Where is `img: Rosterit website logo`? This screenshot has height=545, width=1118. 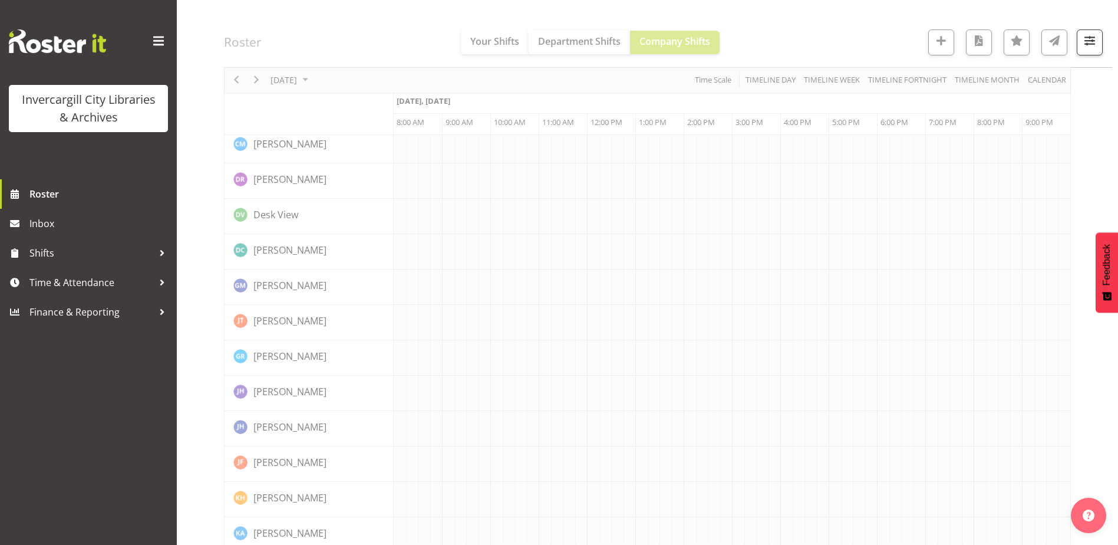
img: Rosterit website logo is located at coordinates (57, 41).